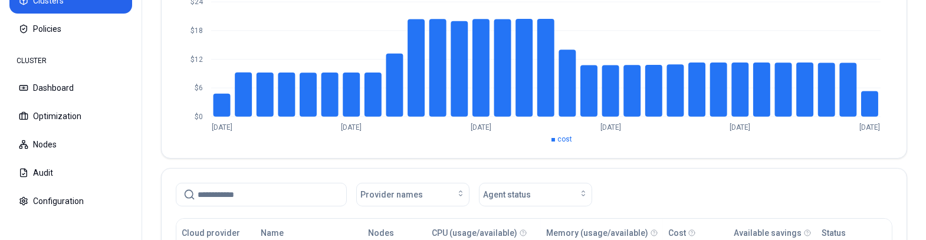 This screenshot has width=926, height=240. What do you see at coordinates (391, 195) in the screenshot?
I see `span: Provider names` at bounding box center [391, 195].